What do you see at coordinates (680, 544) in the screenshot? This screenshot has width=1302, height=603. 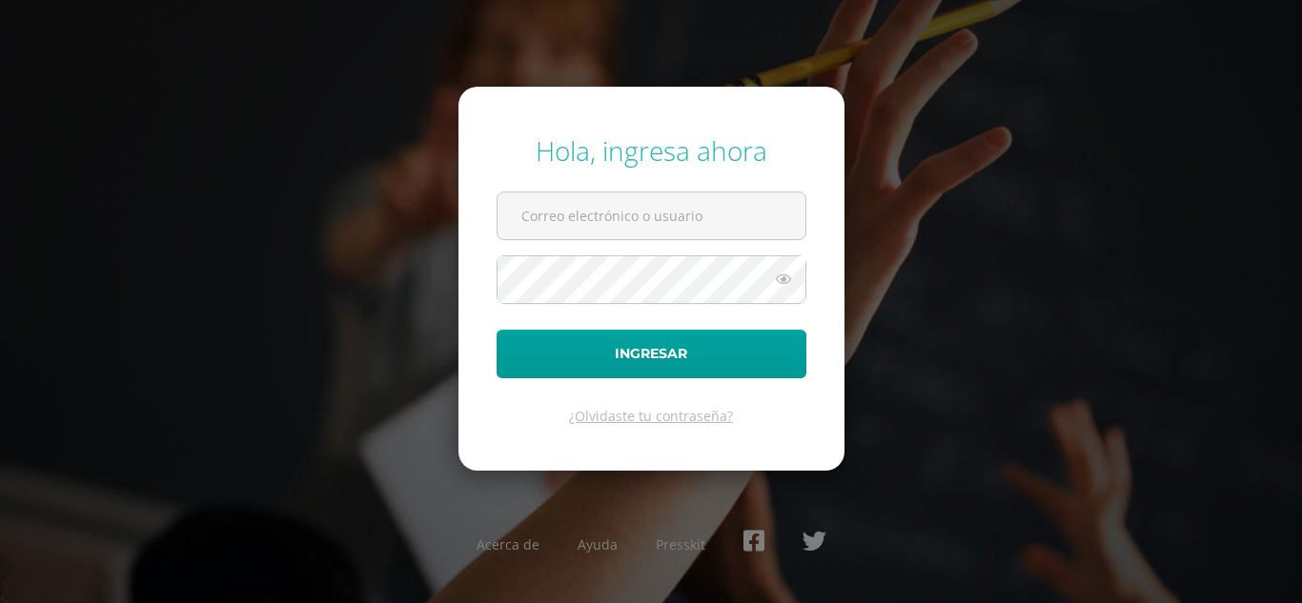 I see `a: Presskit` at bounding box center [680, 544].